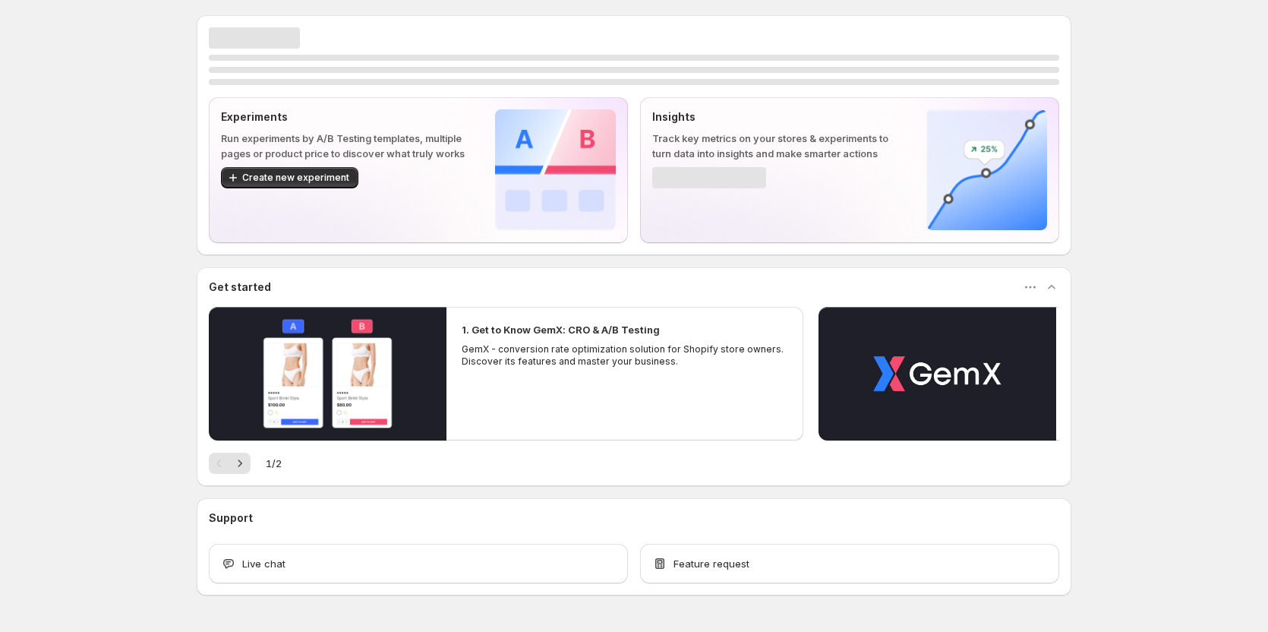 The height and width of the screenshot is (632, 1268). What do you see at coordinates (625, 355) in the screenshot?
I see `p: GemX - conversion rate optimization solution for Shopify store owners. Discover its features and ...` at bounding box center [625, 355].